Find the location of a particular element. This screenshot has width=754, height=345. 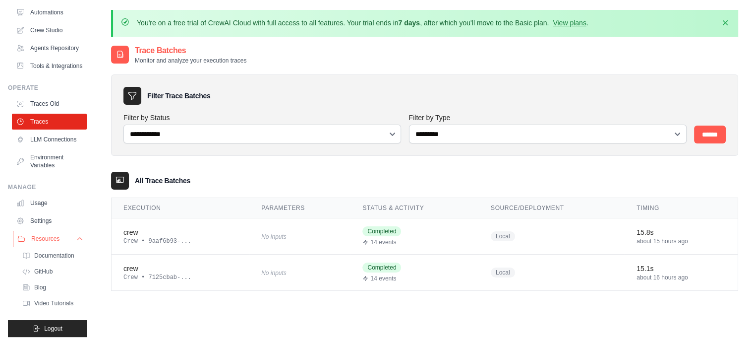

a: Video Tutorials is located at coordinates (52, 303).